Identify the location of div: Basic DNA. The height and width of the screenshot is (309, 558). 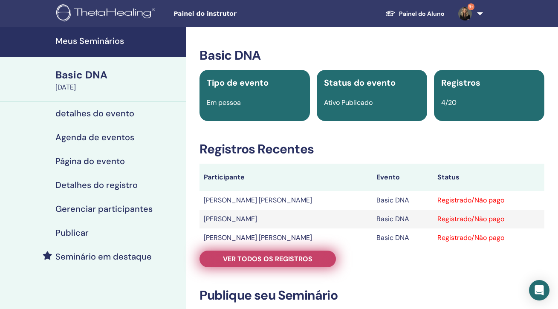
(118, 75).